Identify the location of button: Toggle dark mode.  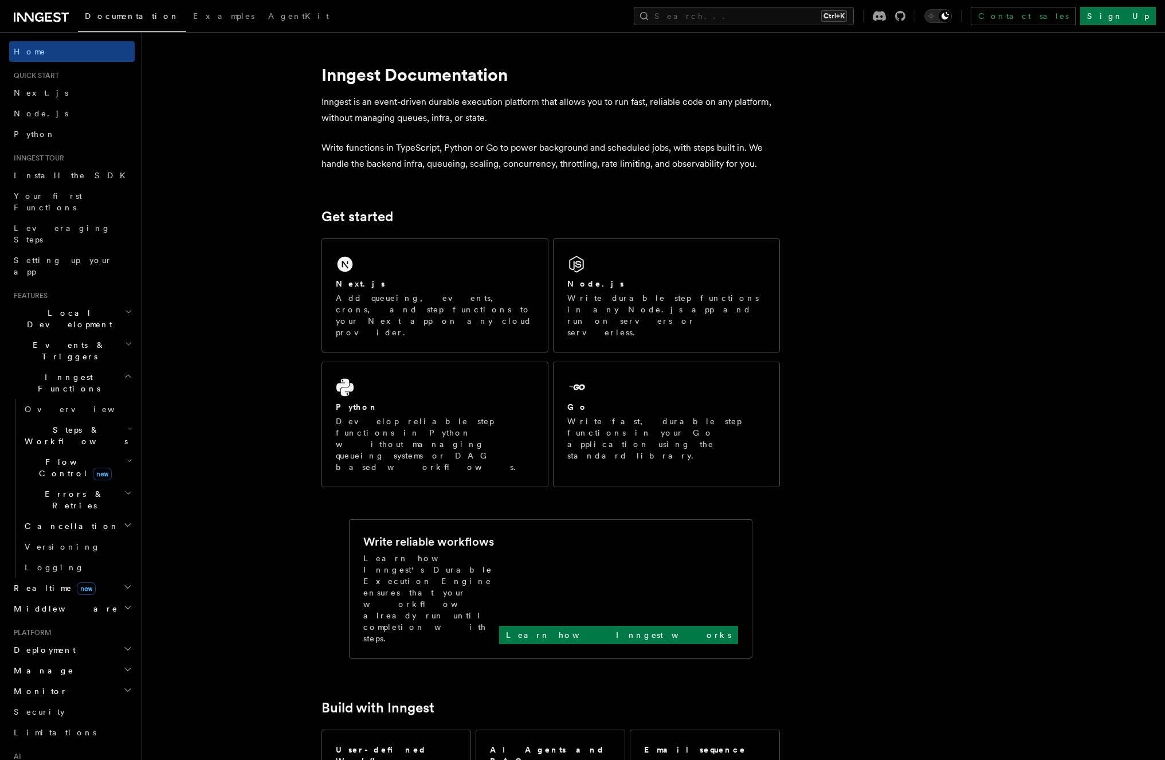
(938, 16).